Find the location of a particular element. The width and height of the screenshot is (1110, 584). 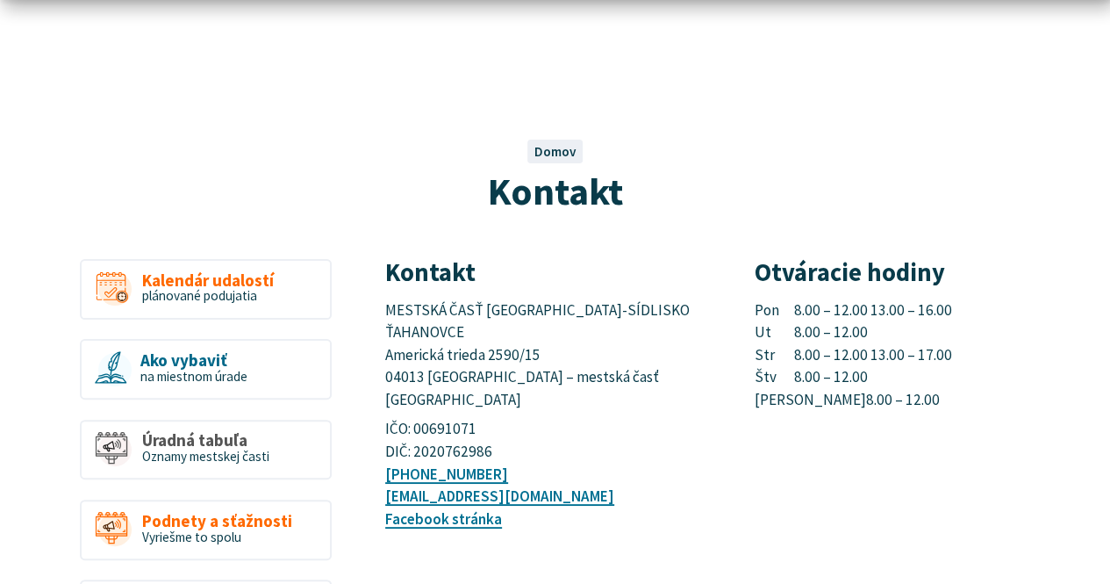

a: Úradná tabuľa Oznamy mestskej časti is located at coordinates (205, 449).